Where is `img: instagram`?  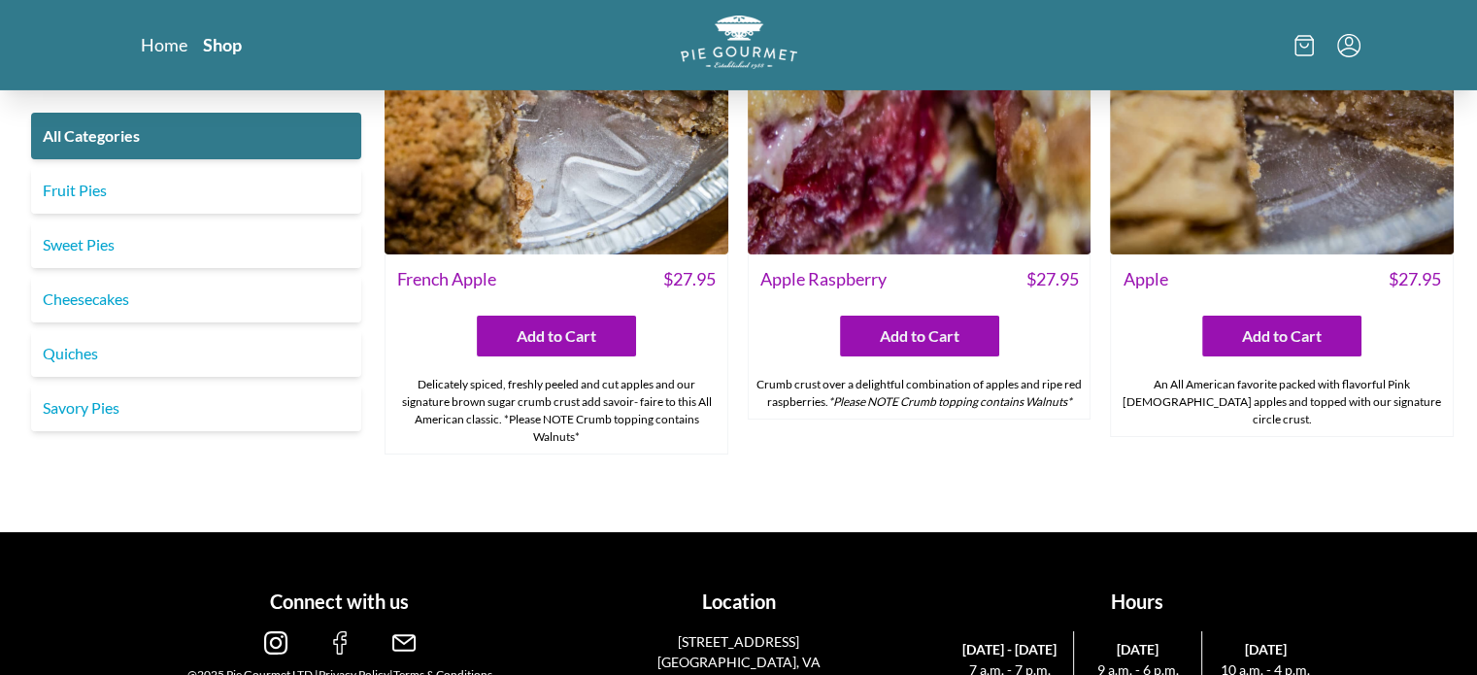
img: instagram is located at coordinates (276, 643).